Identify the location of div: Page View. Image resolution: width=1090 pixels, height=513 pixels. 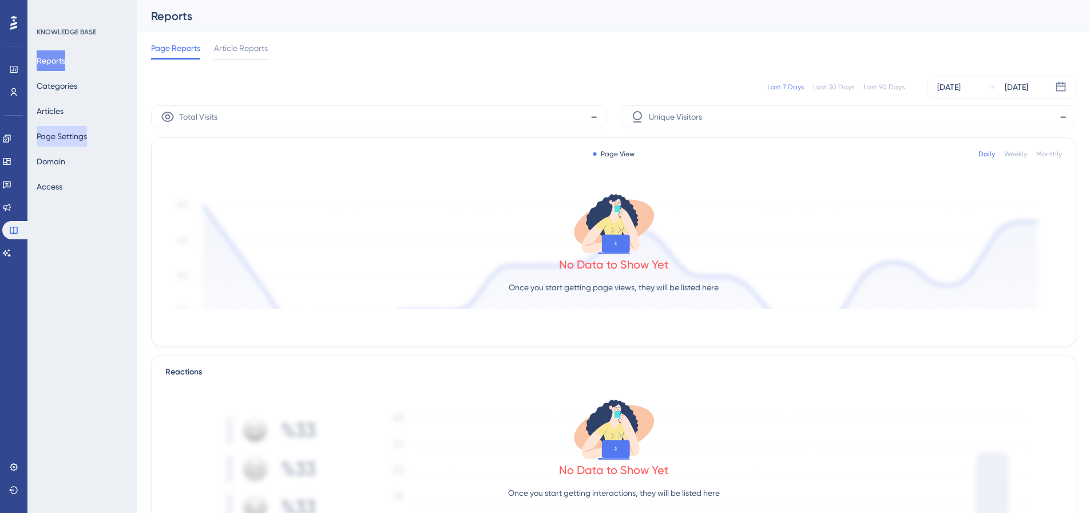
(613, 154).